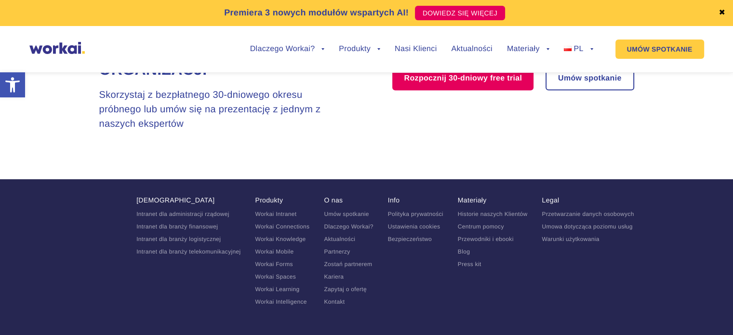 The width and height of the screenshot is (733, 335). Describe the element at coordinates (316, 13) in the screenshot. I see `p: Premiera 3 nowych modułów wspartych AI!` at that location.